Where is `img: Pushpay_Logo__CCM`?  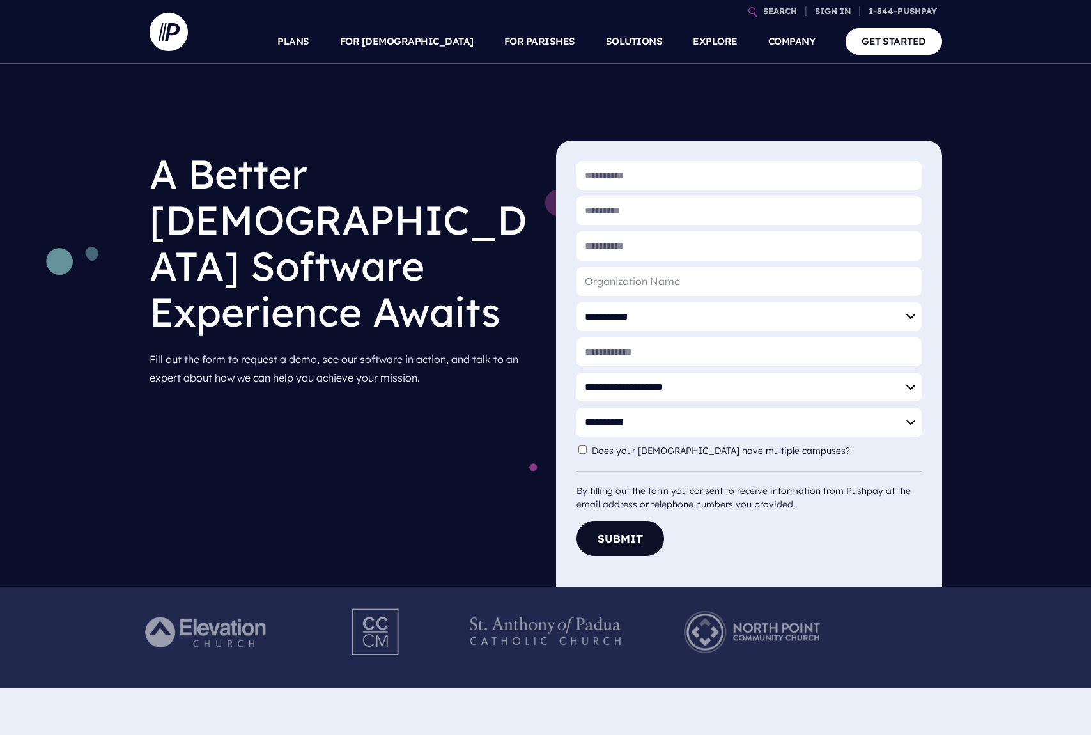
img: Pushpay_Logo__CCM is located at coordinates (376, 632).